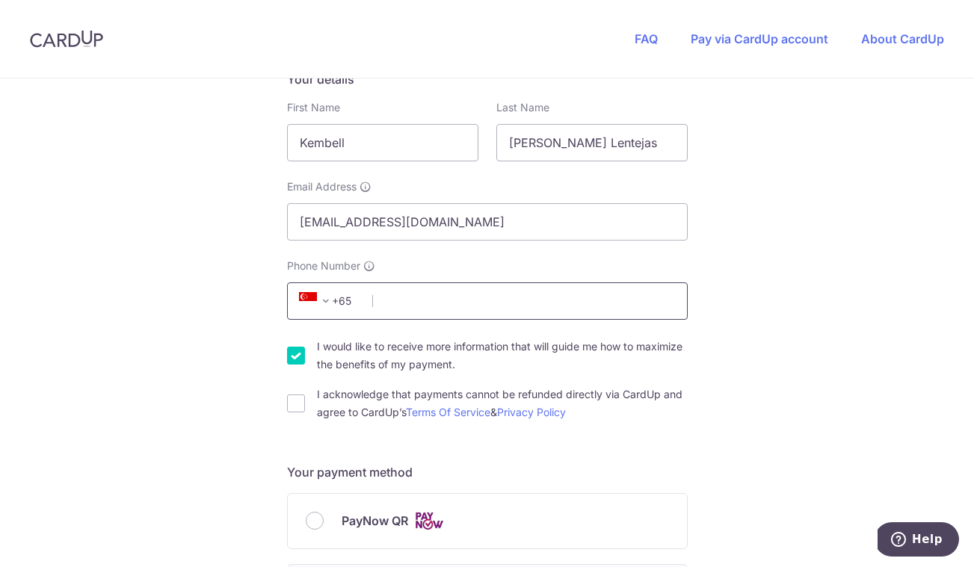 The height and width of the screenshot is (567, 974). Describe the element at coordinates (487, 222) in the screenshot. I see `input: Email address` at that location.